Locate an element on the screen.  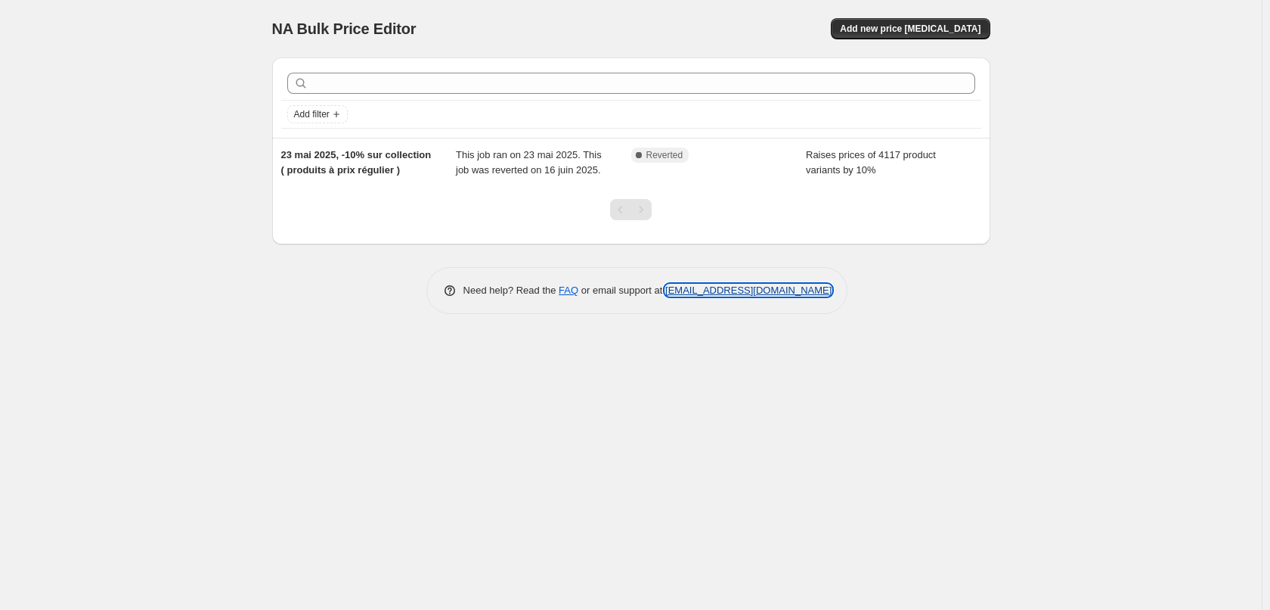
nav: Pagination is located at coordinates (631, 209).